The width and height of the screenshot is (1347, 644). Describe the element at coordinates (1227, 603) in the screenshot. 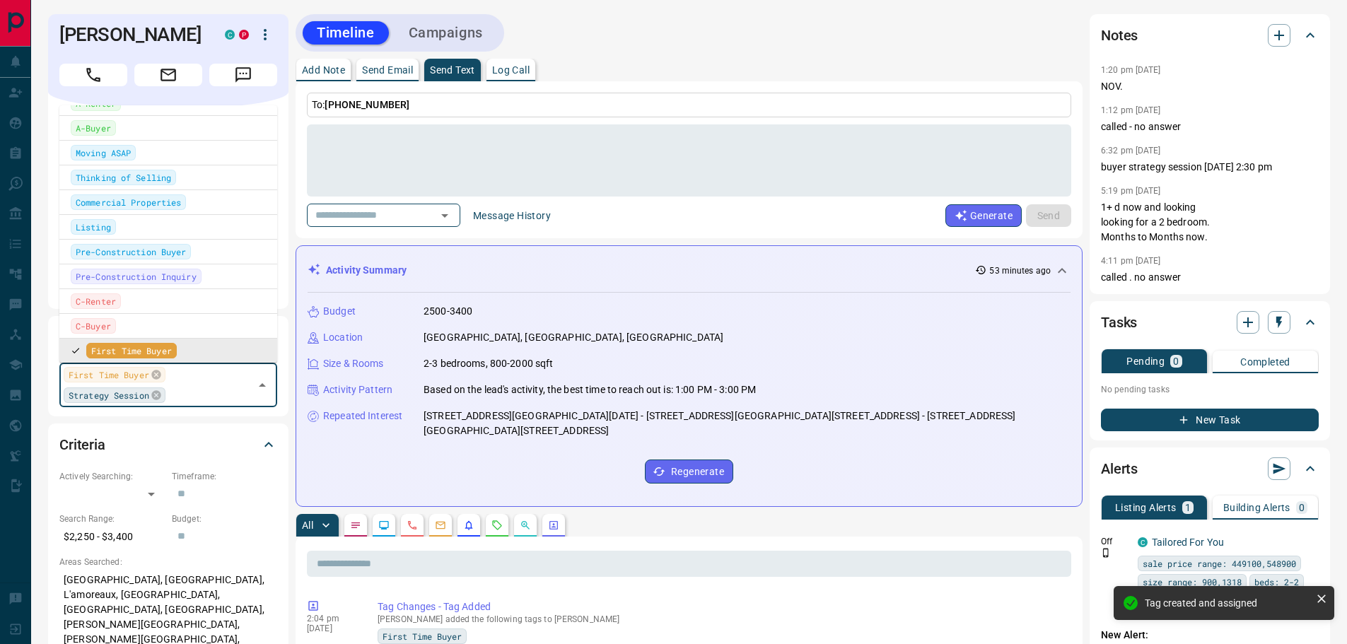

I see `div: Tag created and assigned` at that location.